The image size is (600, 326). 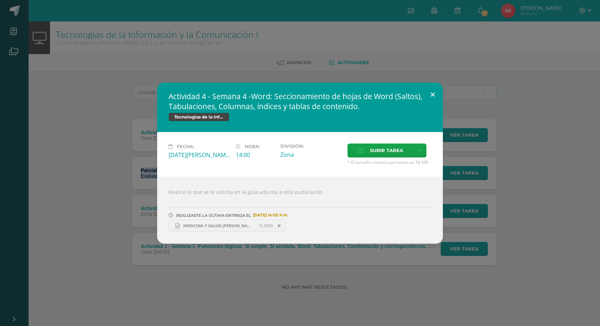 I want to click on span: Fecha:, so click(x=185, y=146).